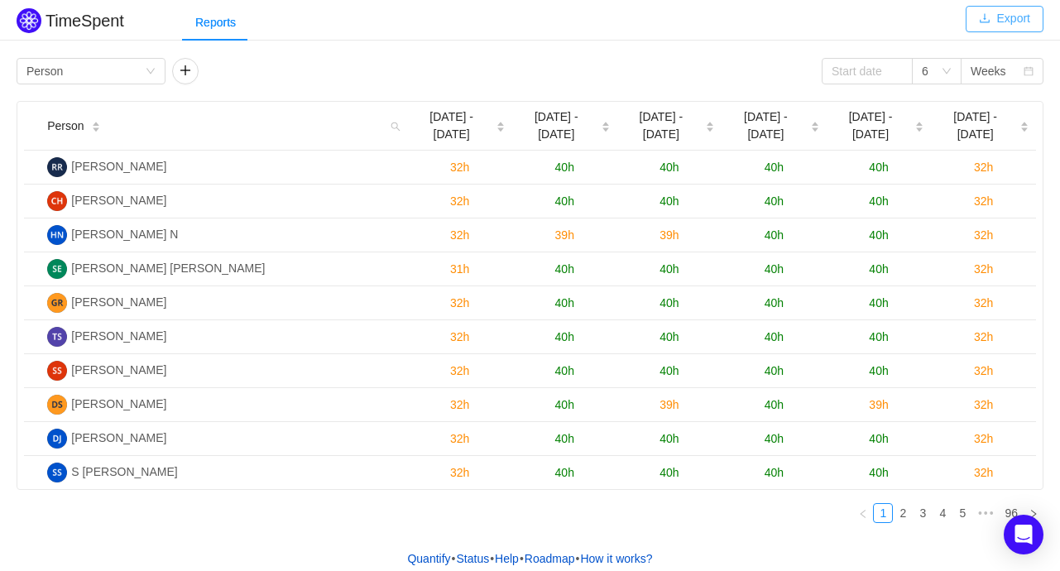 The height and width of the screenshot is (571, 1060). What do you see at coordinates (1012, 513) in the screenshot?
I see `li: 96` at bounding box center [1012, 513].